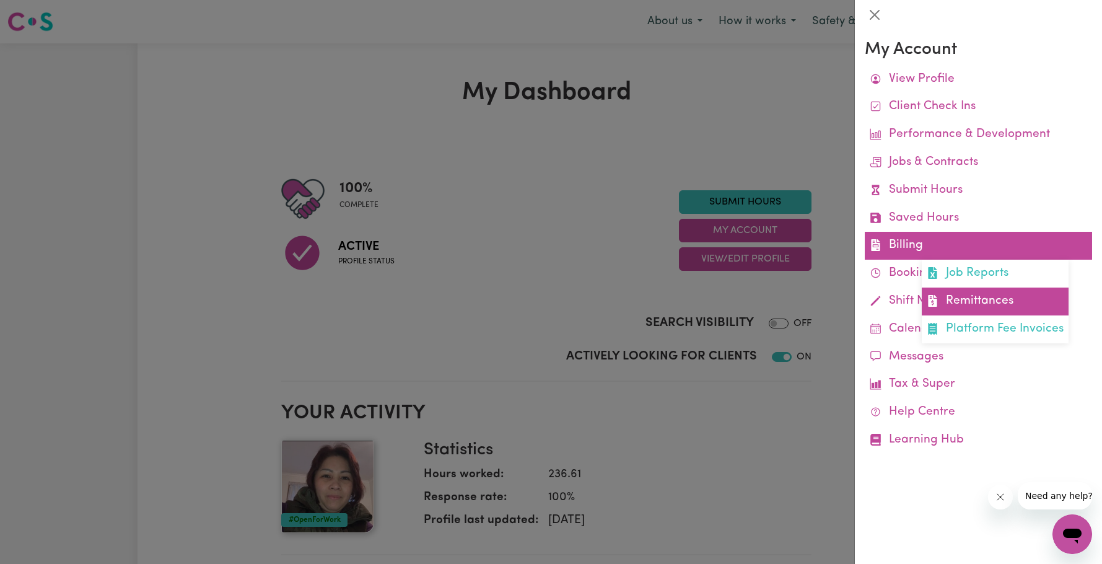  Describe the element at coordinates (978, 329) in the screenshot. I see `a: Calendar` at that location.